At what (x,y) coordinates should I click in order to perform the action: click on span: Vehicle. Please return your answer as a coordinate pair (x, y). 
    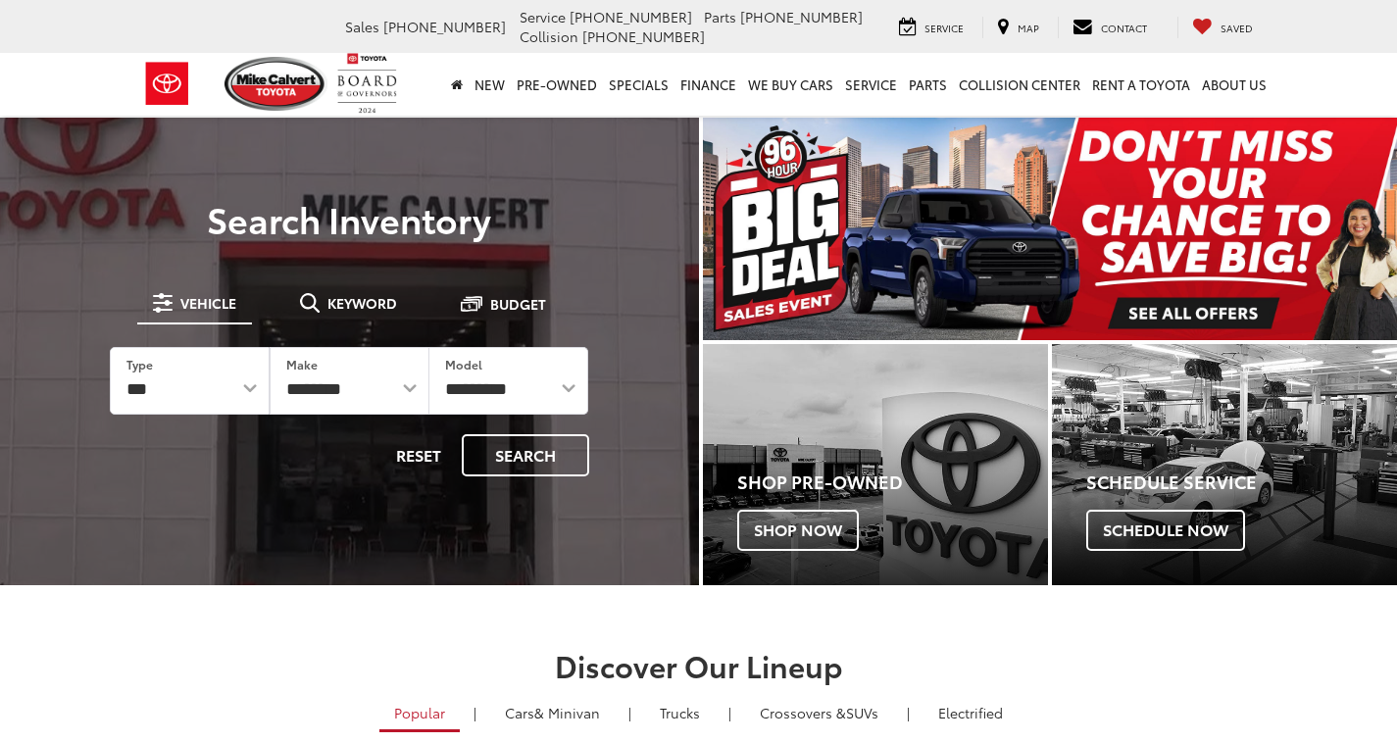
    Looking at the image, I should click on (208, 303).